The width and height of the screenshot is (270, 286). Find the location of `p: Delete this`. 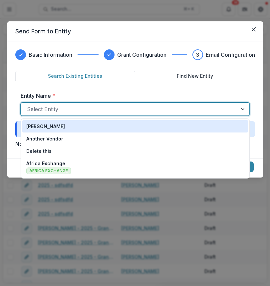

p: Delete this is located at coordinates (39, 151).